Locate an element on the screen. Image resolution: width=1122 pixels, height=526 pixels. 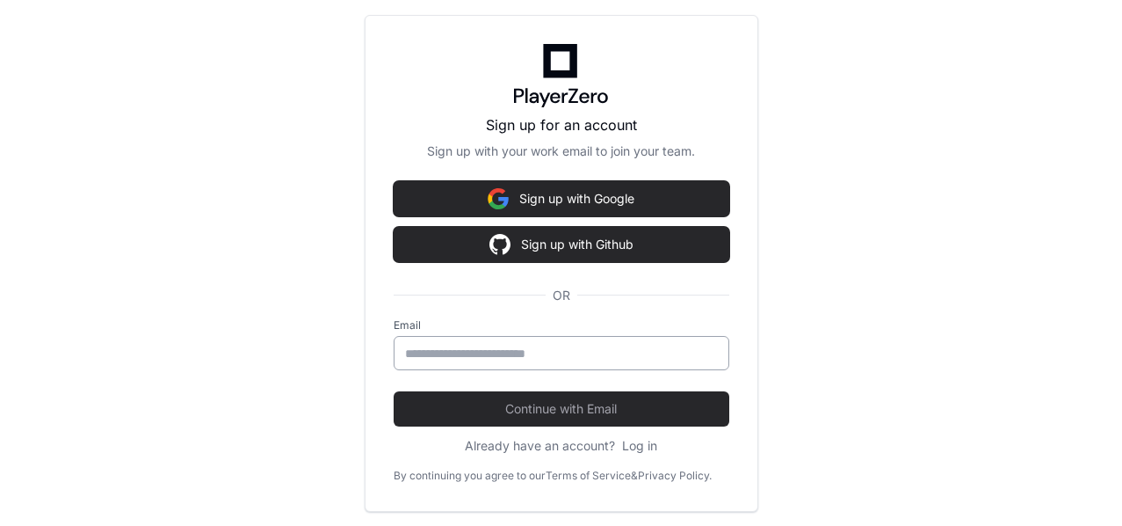
button: Log in is located at coordinates (640, 446).